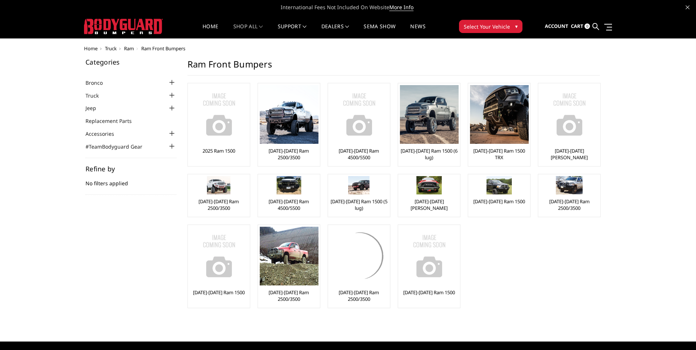 The height and width of the screenshot is (350, 696). I want to click on a: 2025 Ram 1500, so click(219, 151).